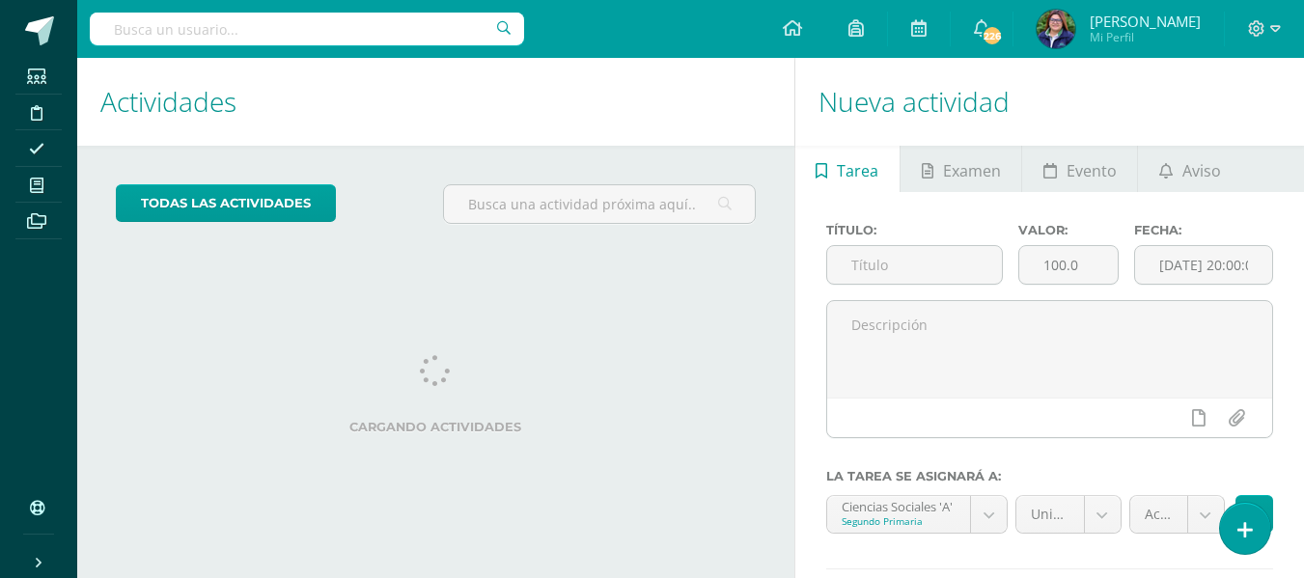 This screenshot has height=578, width=1304. Describe the element at coordinates (1050, 515) in the screenshot. I see `span: Unidad 3` at that location.